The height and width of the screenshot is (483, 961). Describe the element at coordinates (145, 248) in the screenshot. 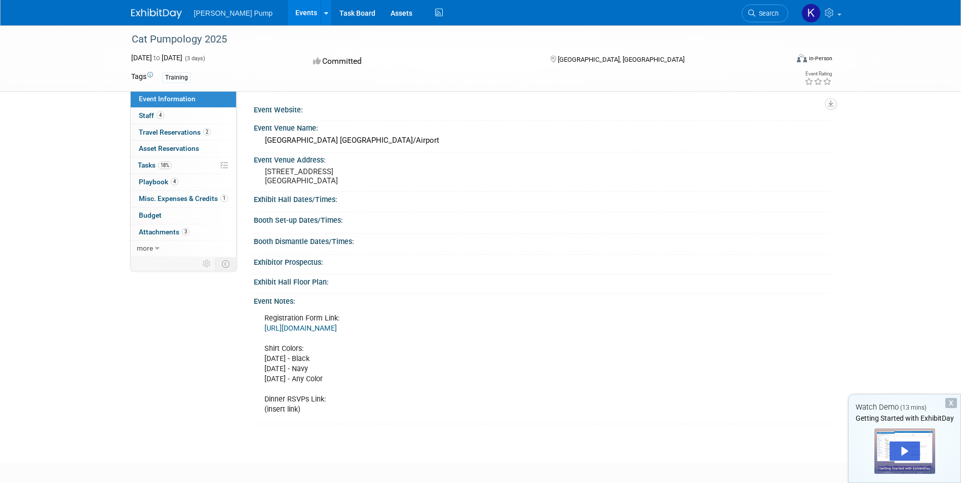

I see `span: more` at that location.